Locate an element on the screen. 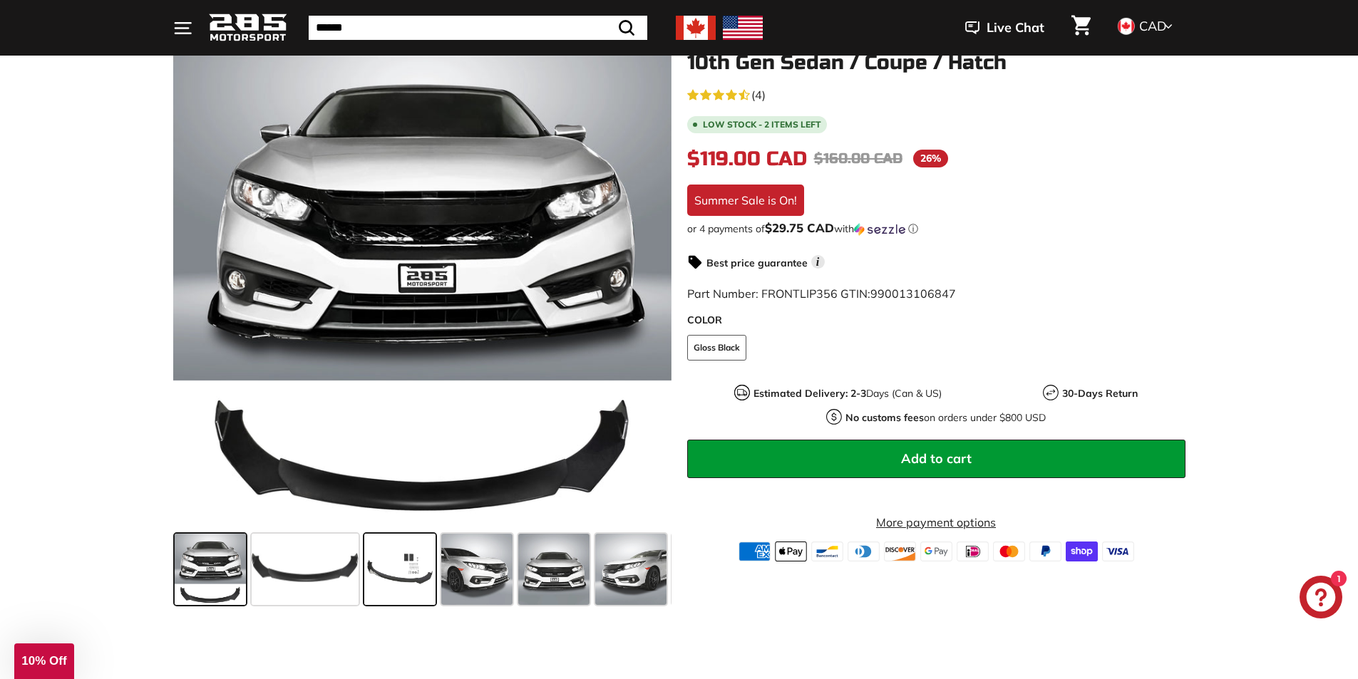  span: Live Chat is located at coordinates (1015, 28).